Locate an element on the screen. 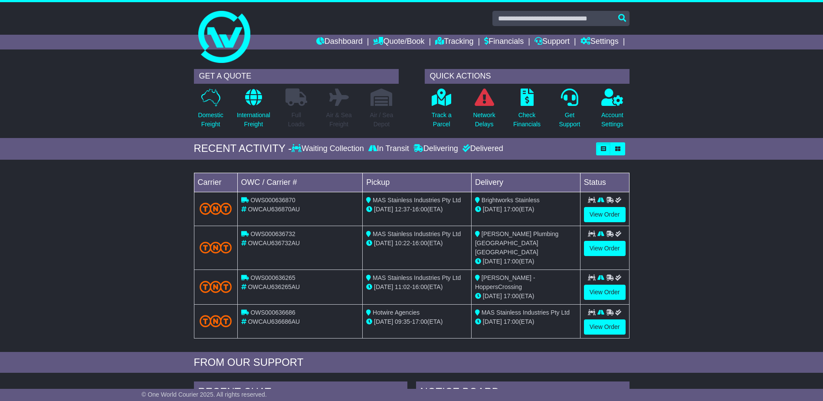 This screenshot has height=401, width=823. td: OWC / Carrier # is located at coordinates (300, 182).